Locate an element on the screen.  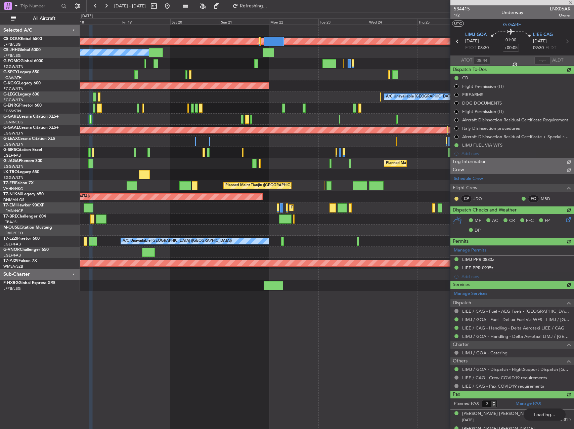
span: G-VNOR is located at coordinates (11, 250).